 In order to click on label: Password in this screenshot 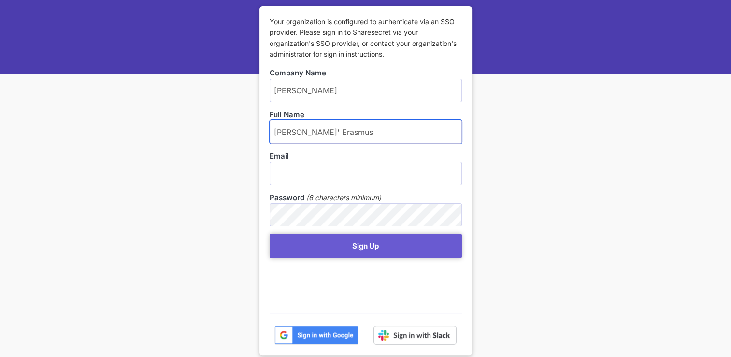, I will do `click(287, 198)`.